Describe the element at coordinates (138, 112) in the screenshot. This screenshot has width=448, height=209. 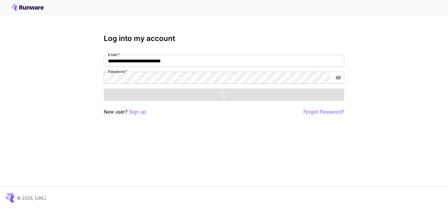
I see `button: Sign up` at that location.